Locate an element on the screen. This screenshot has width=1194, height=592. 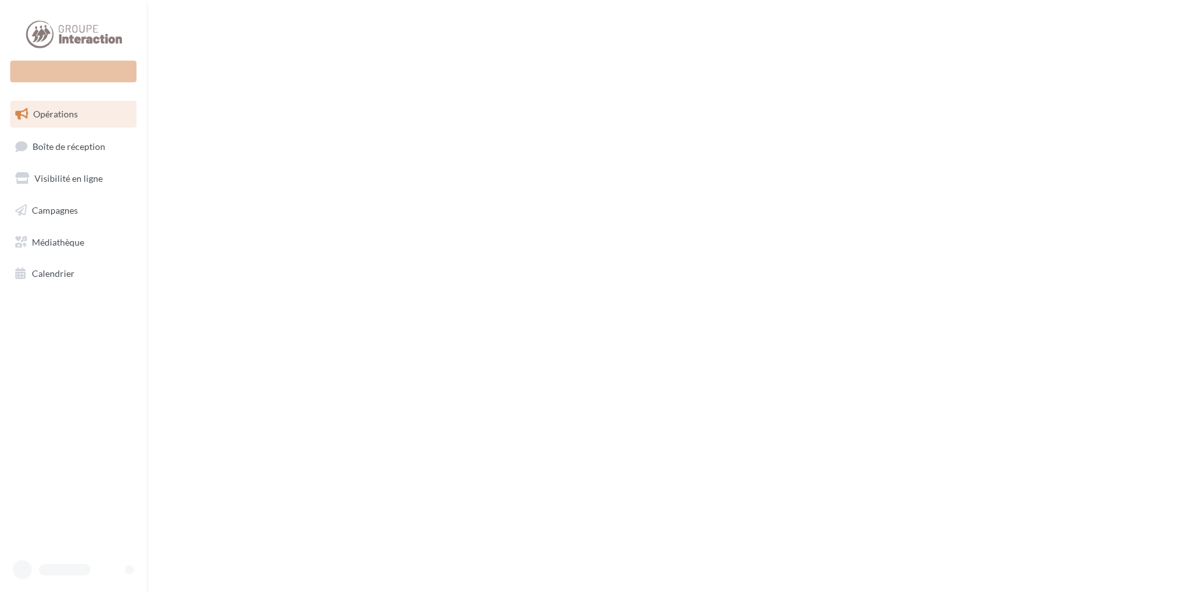
a: Boîte de réception is located at coordinates (73, 146).